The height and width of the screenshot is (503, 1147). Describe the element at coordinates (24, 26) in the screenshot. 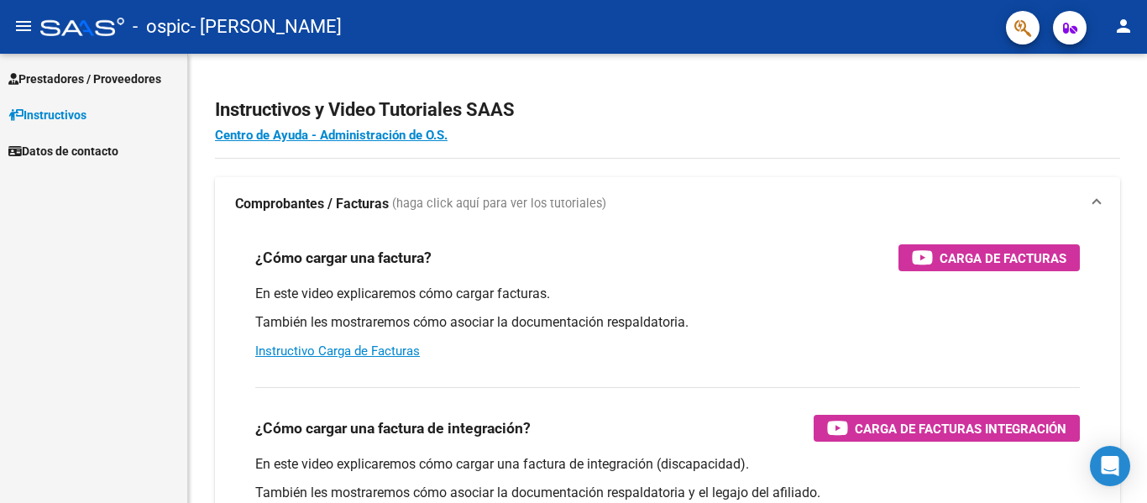

I see `mat-icon: menu` at that location.